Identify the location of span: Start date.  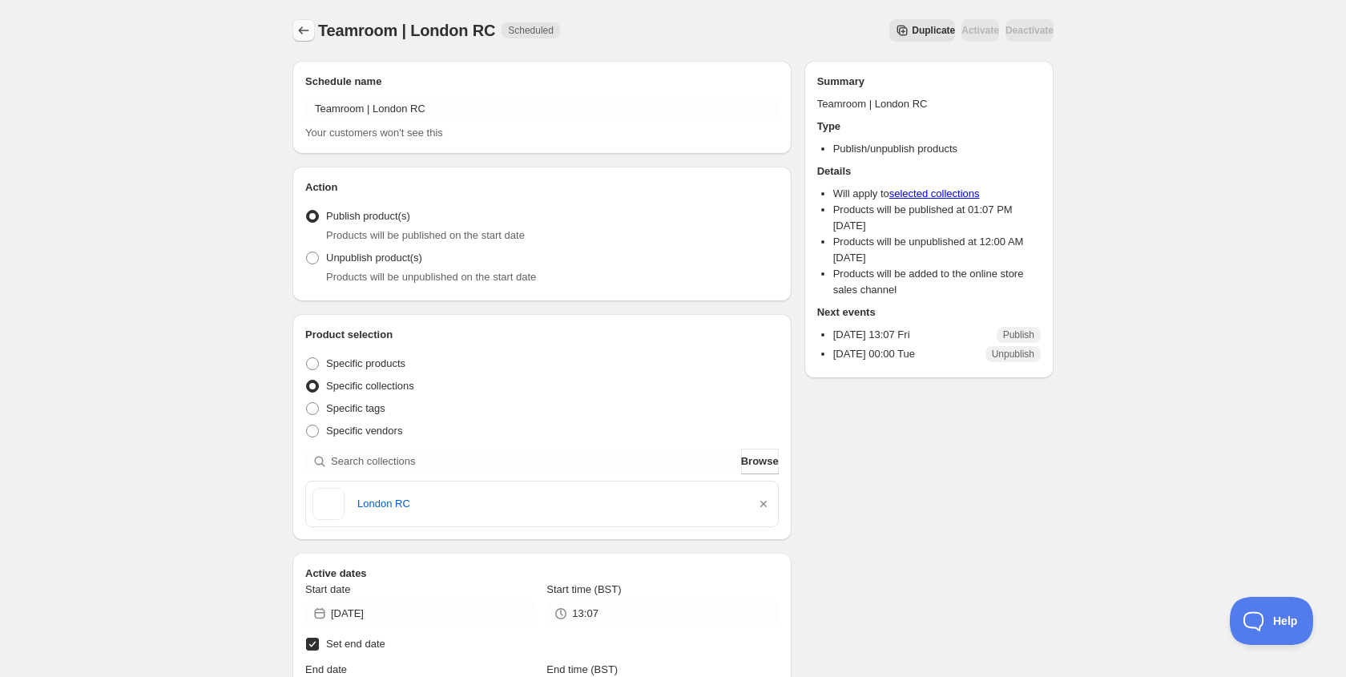
(328, 589).